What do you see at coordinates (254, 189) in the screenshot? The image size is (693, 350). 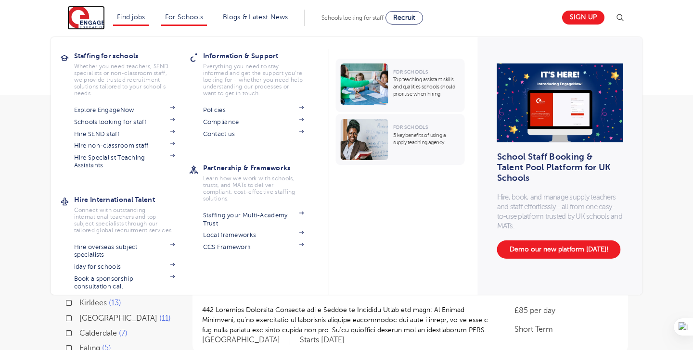 I see `p: Learn how we work with schools, trusts, and MATs to deliver compliant, cost-effective staffing so...` at bounding box center [254, 189].